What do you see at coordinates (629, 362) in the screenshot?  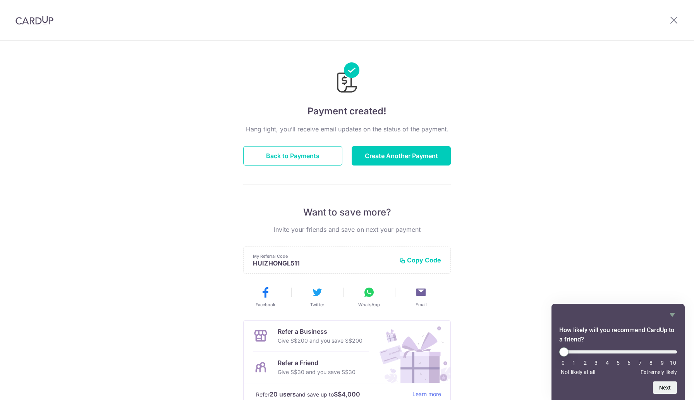 I see `li: 6` at bounding box center [629, 362].